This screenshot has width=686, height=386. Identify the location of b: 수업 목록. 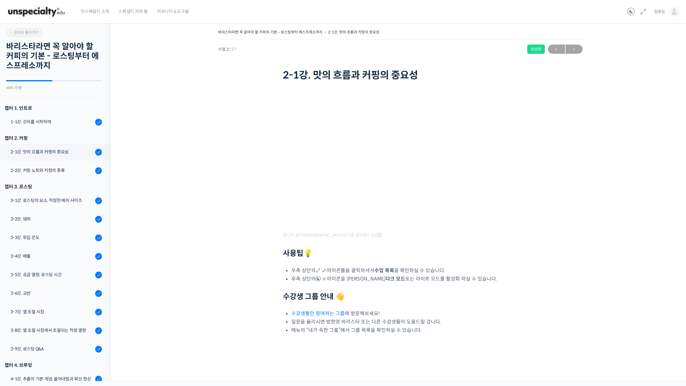
(384, 270).